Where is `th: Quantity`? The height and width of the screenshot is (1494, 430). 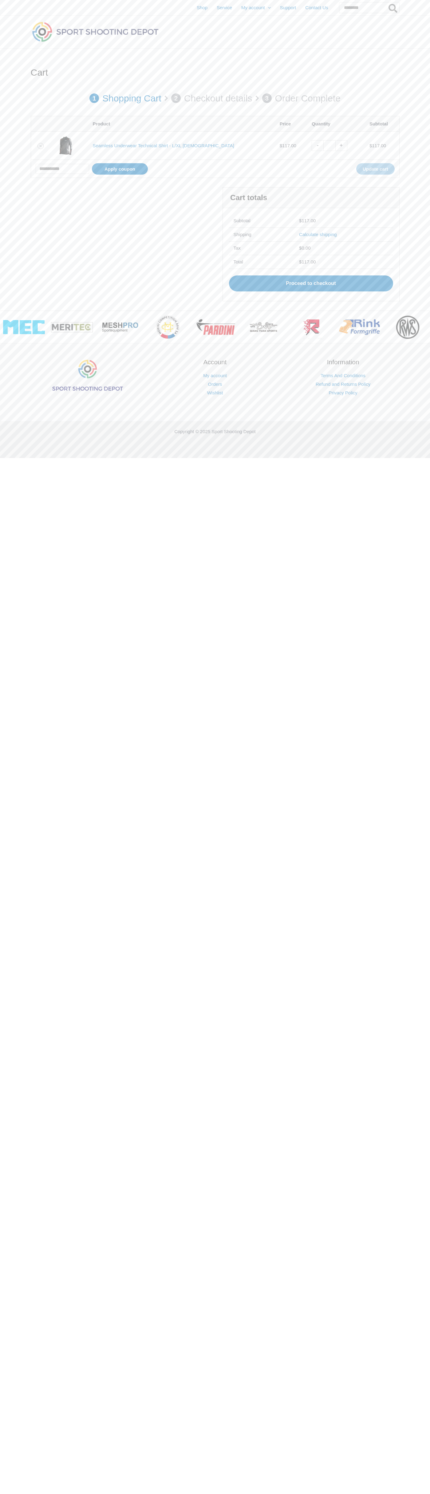 th: Quantity is located at coordinates (336, 124).